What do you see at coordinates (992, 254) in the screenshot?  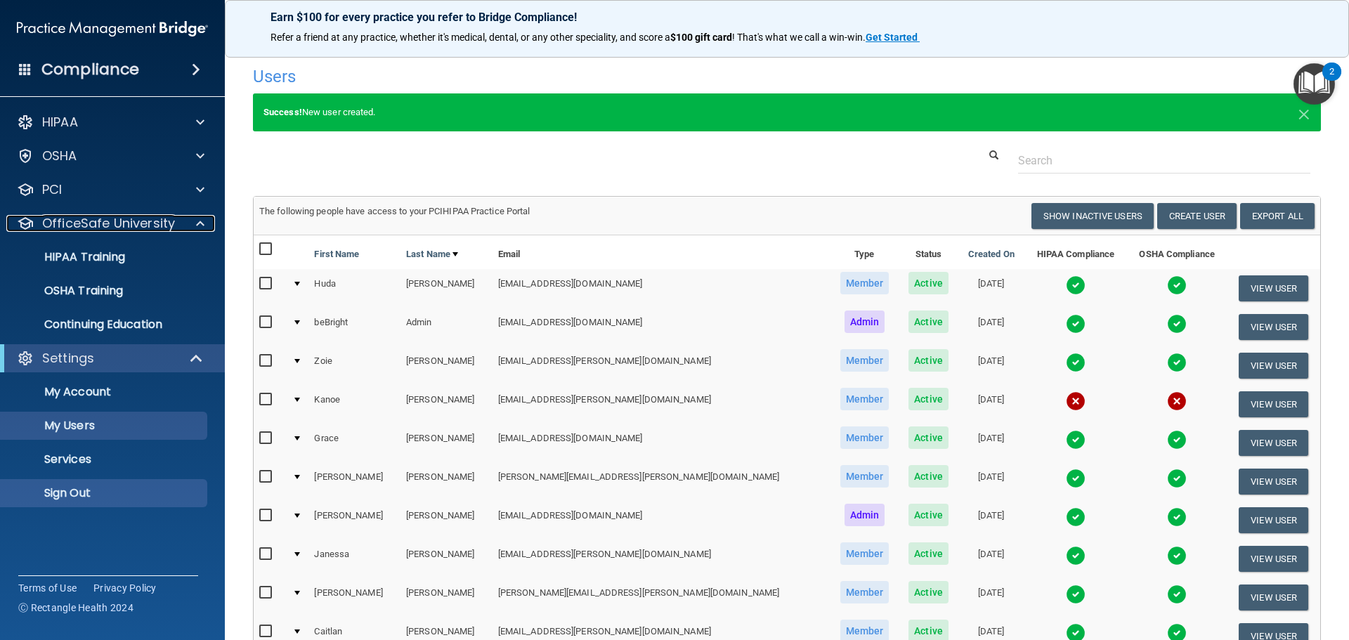 I see `a: Created On` at bounding box center [992, 254].